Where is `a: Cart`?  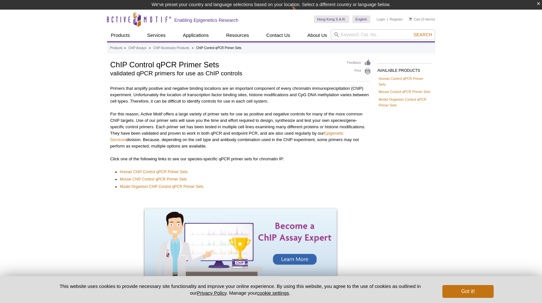 a: Cart is located at coordinates (415, 19).